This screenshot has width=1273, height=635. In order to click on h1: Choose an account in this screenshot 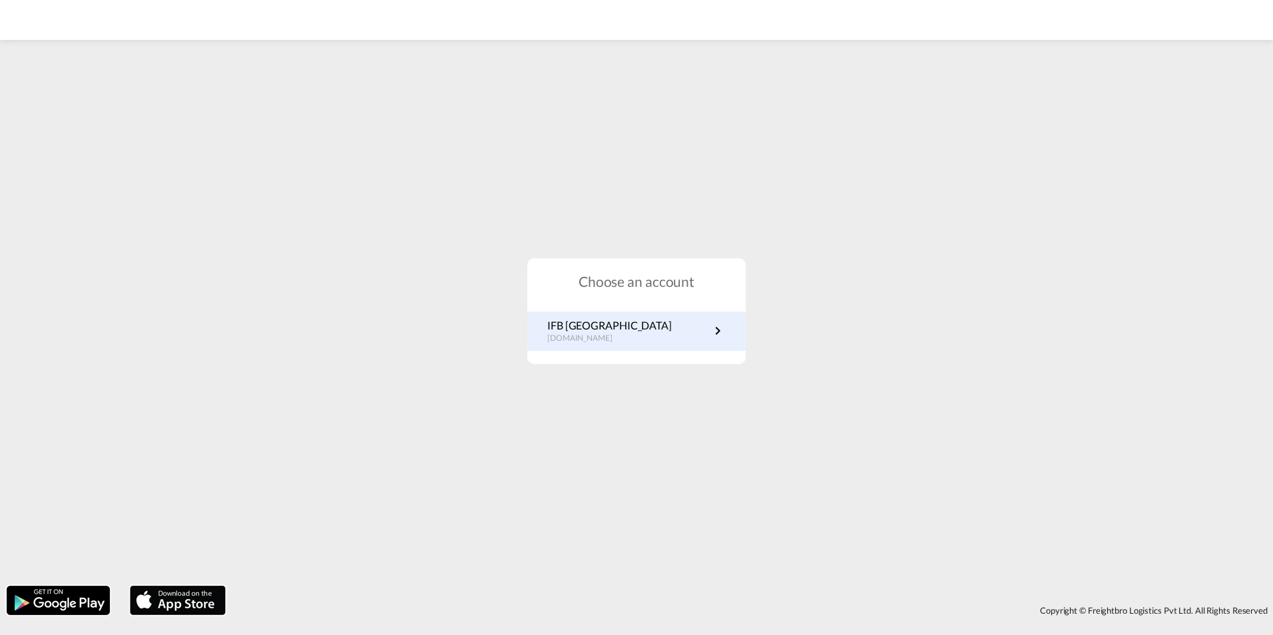, I will do `click(636, 281)`.